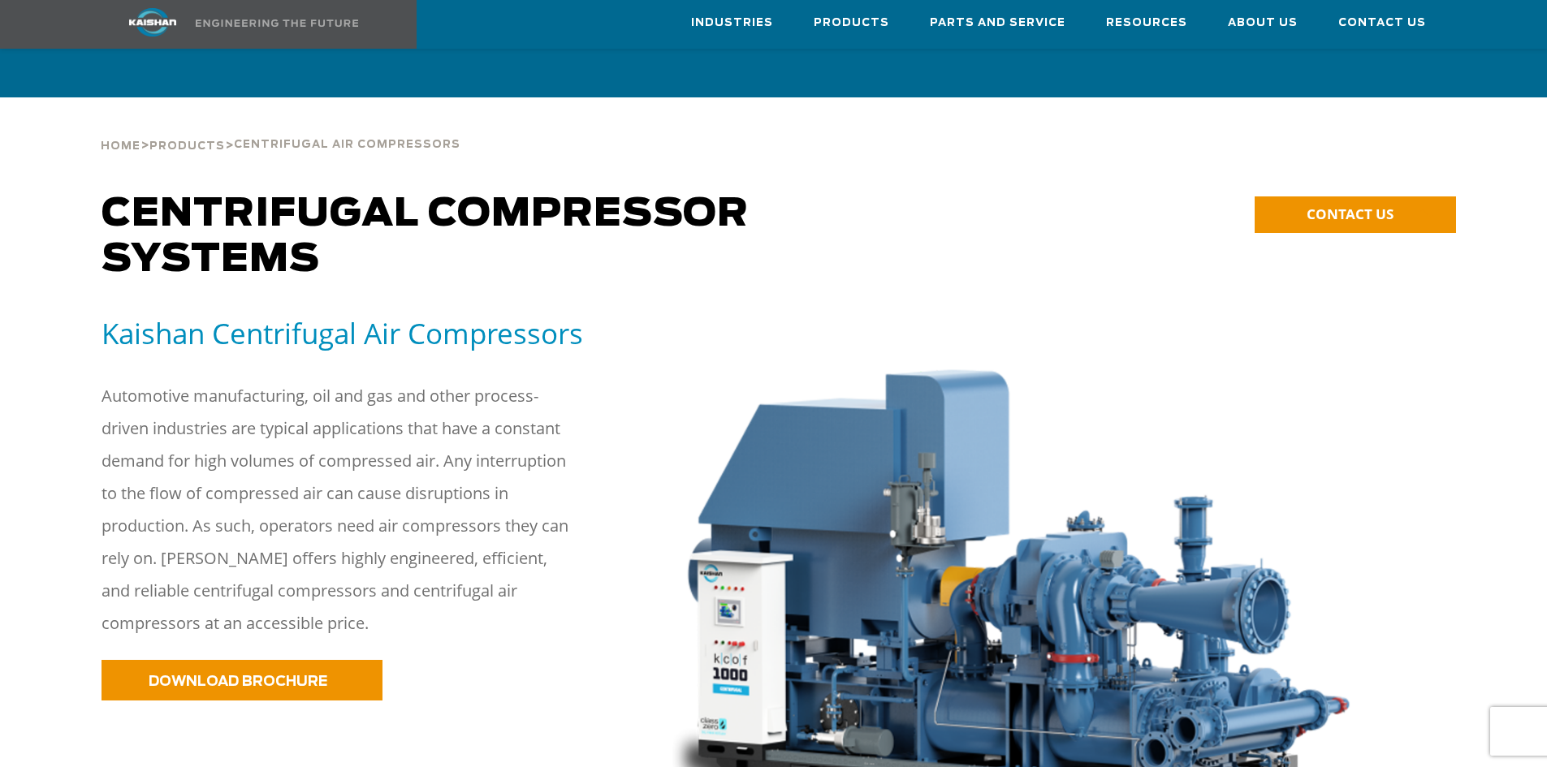  What do you see at coordinates (1382, 23) in the screenshot?
I see `a: Contact Us` at bounding box center [1382, 23].